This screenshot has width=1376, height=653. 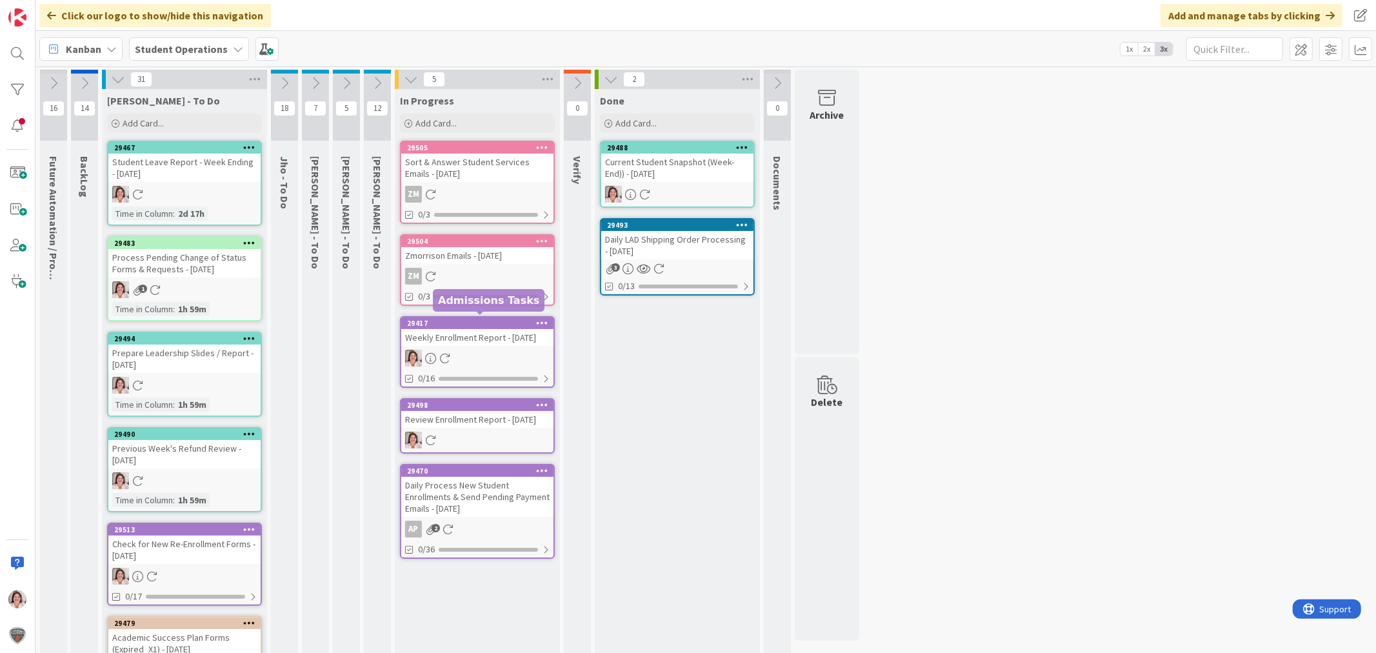 What do you see at coordinates (191, 213) in the screenshot?
I see `div: 2d 17h` at bounding box center [191, 213].